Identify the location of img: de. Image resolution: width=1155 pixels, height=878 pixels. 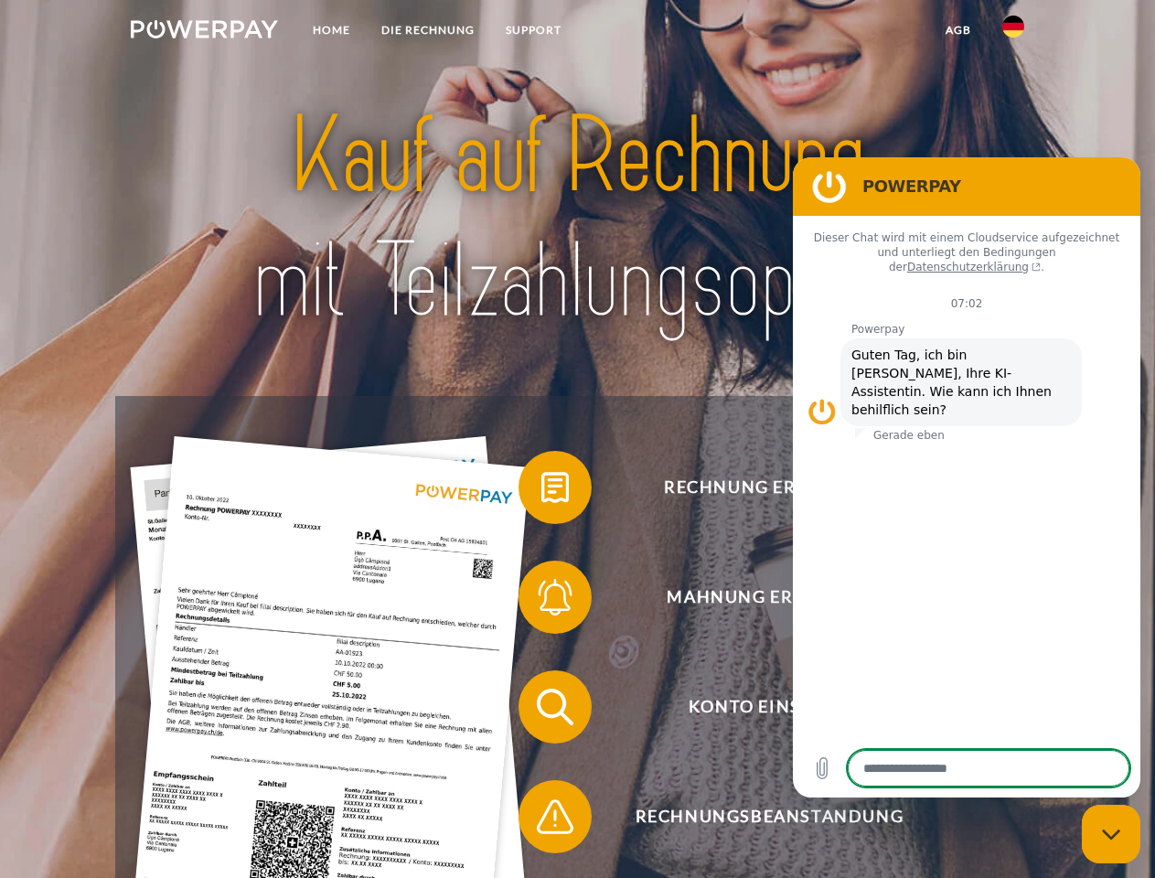
(1014, 27).